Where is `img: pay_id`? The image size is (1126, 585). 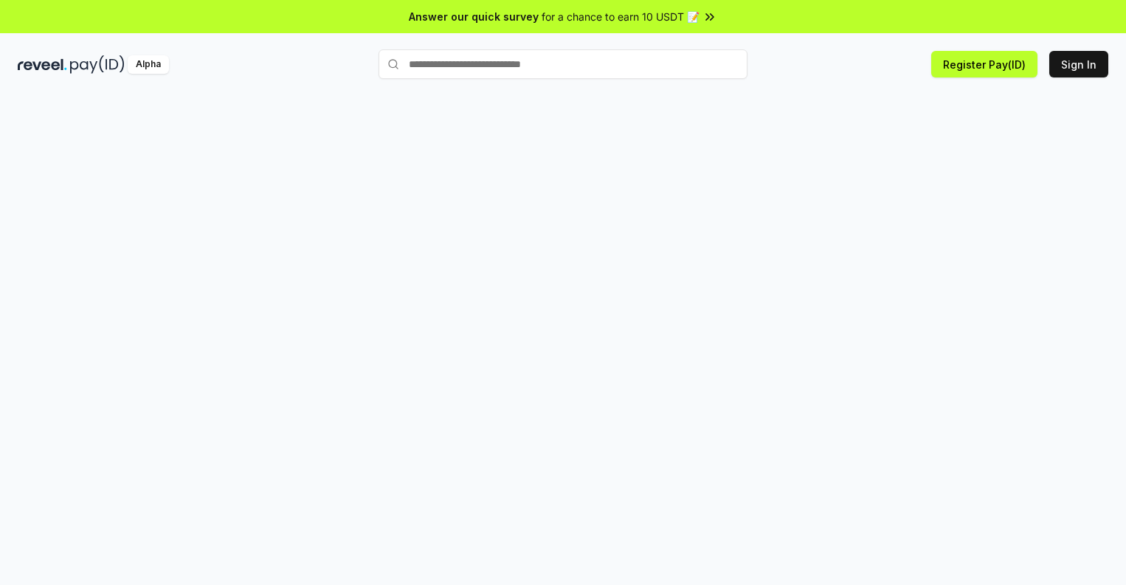
img: pay_id is located at coordinates (97, 64).